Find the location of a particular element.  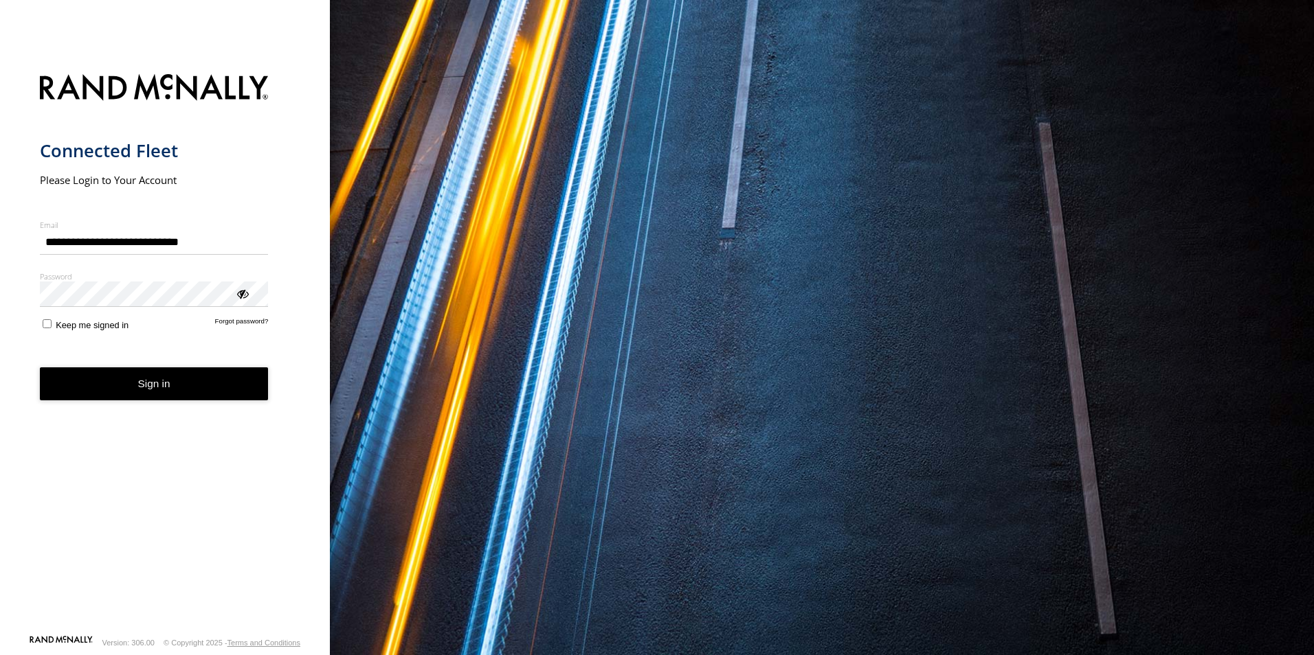

div: ViewPassword is located at coordinates (242, 293).